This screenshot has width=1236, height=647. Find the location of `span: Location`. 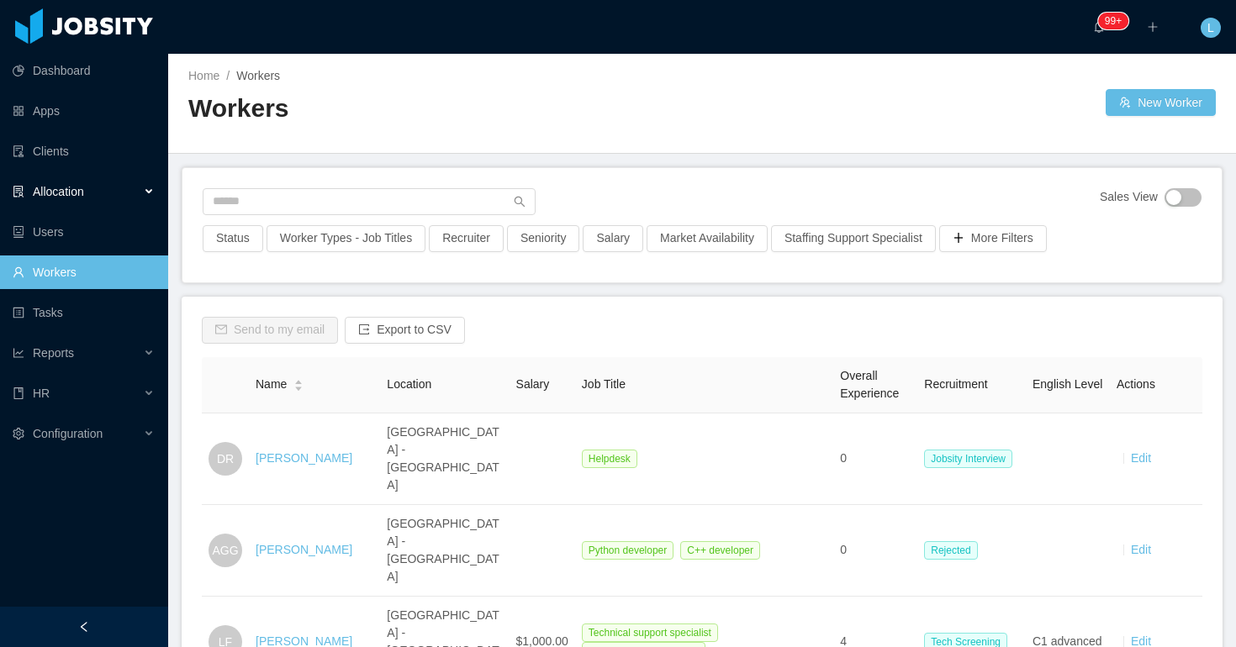

span: Location is located at coordinates (409, 384).